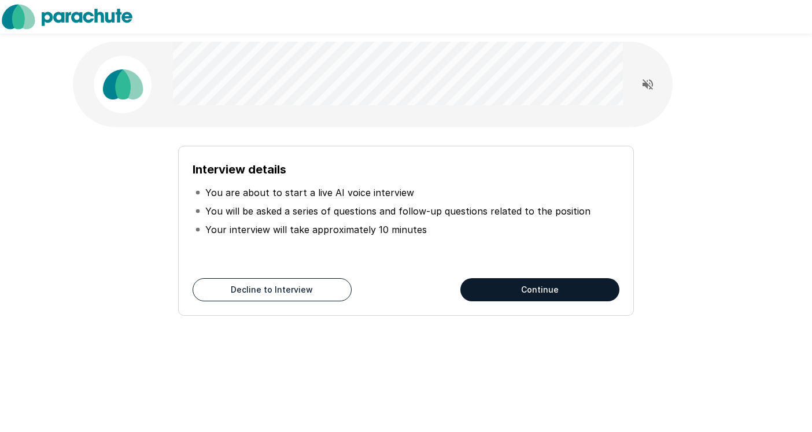  What do you see at coordinates (648, 84) in the screenshot?
I see `button: Read questions aloud` at bounding box center [648, 84].